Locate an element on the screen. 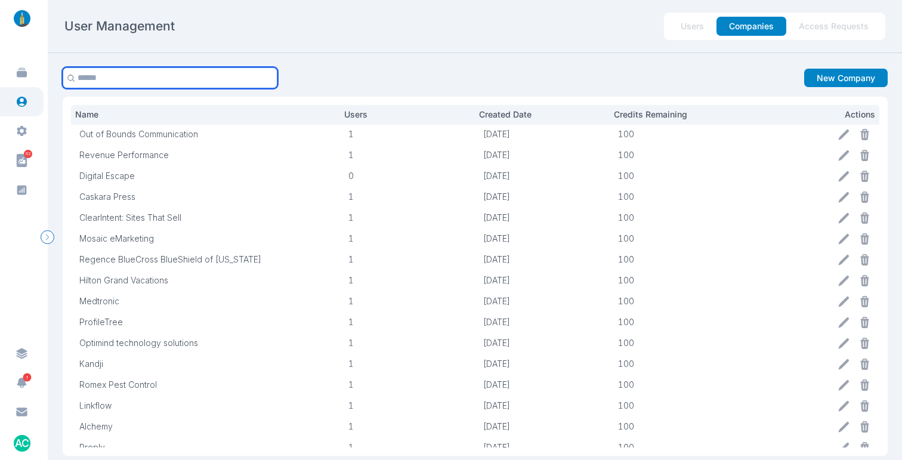 This screenshot has width=902, height=460. h2: User Management is located at coordinates (119, 26).